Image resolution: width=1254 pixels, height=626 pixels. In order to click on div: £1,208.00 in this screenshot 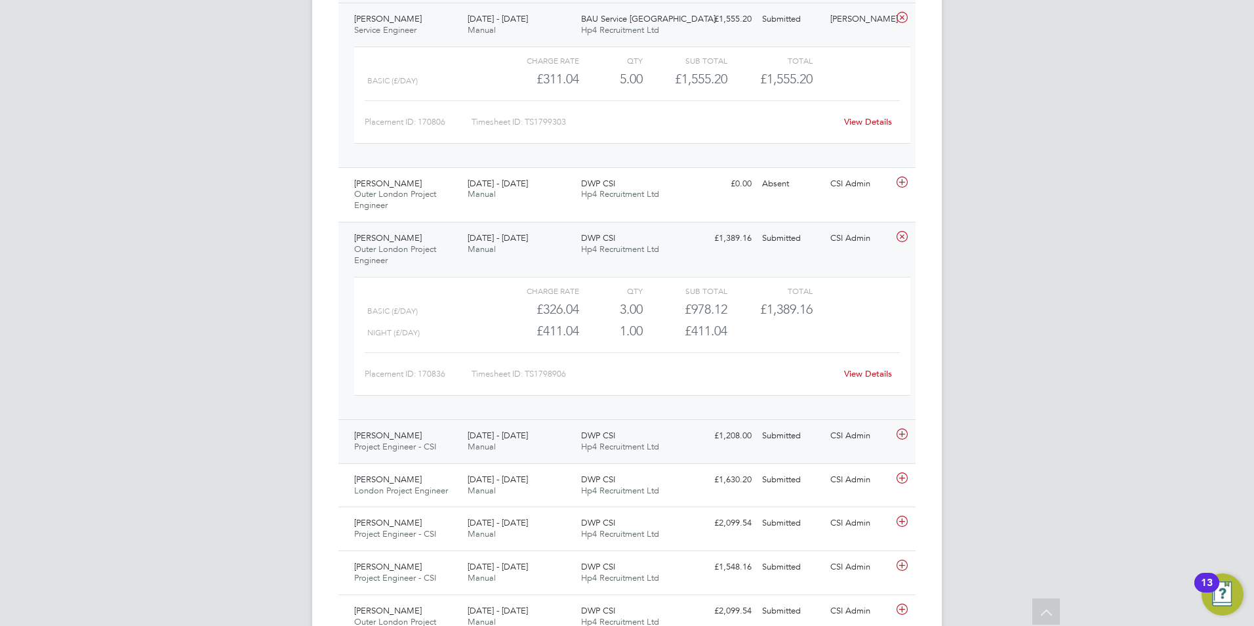, I will do `click(723, 436)`.